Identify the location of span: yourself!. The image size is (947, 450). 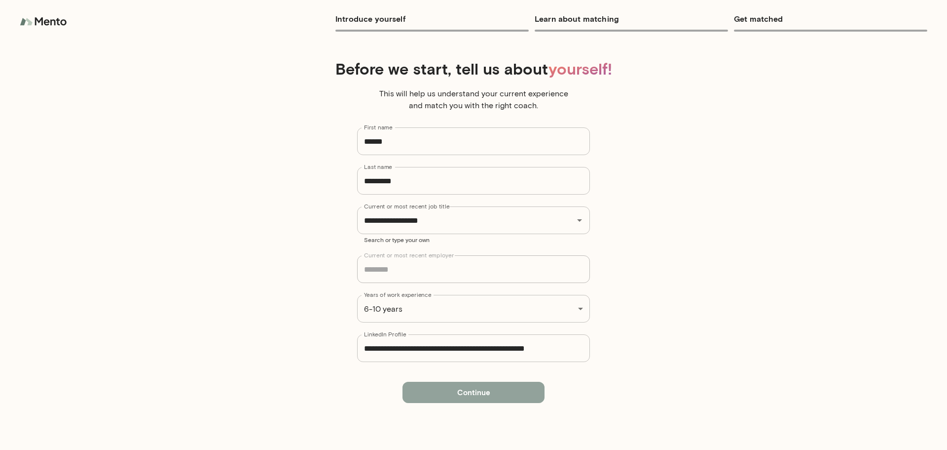
(580, 68).